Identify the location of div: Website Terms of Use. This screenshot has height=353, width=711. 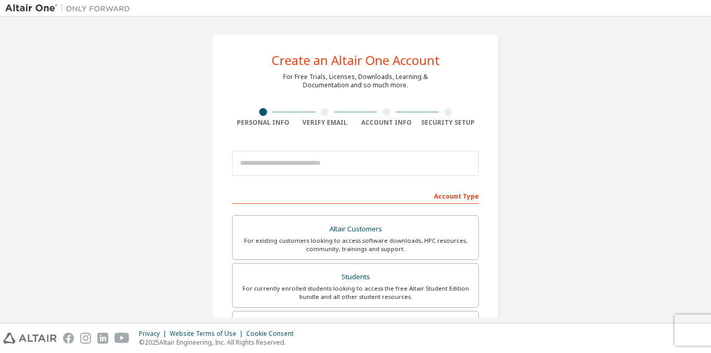
(208, 334).